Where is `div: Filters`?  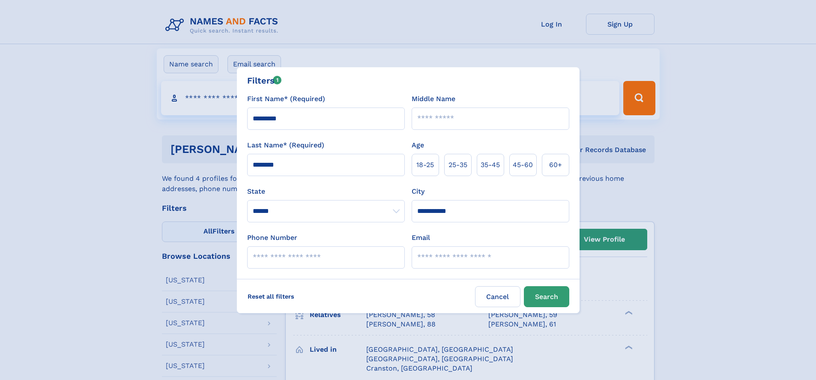 div: Filters is located at coordinates (264, 81).